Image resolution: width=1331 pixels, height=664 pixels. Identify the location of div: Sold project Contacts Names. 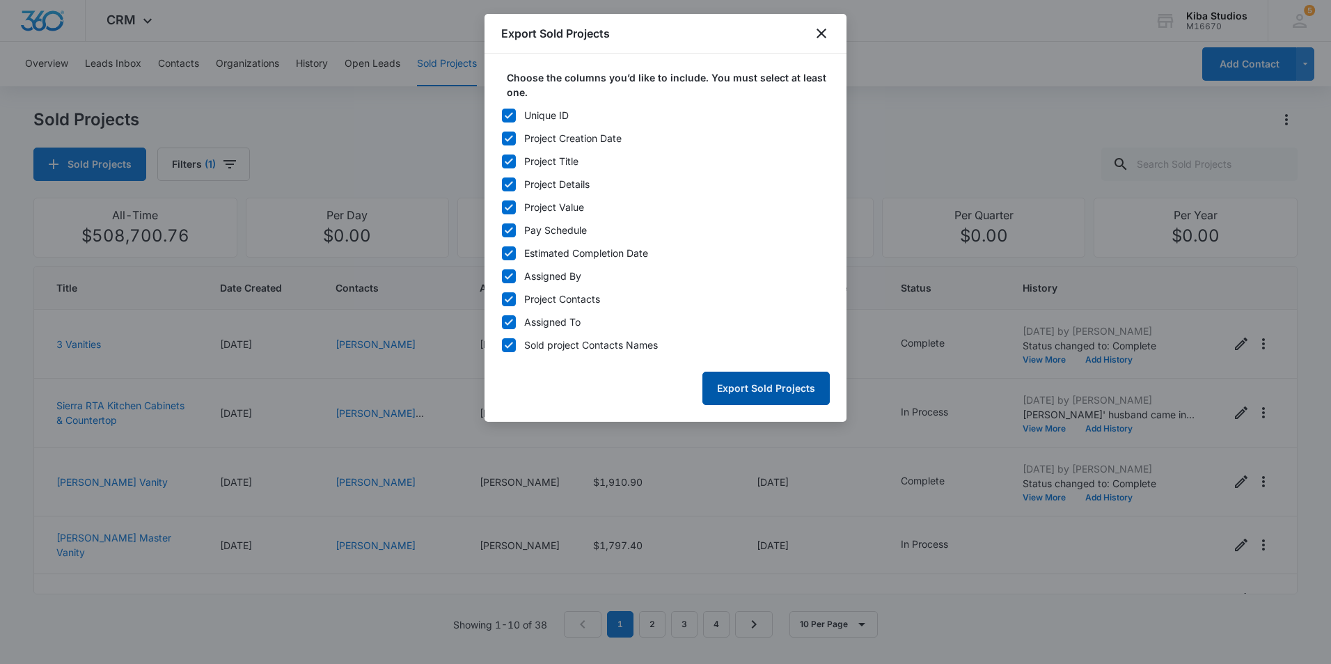
(591, 345).